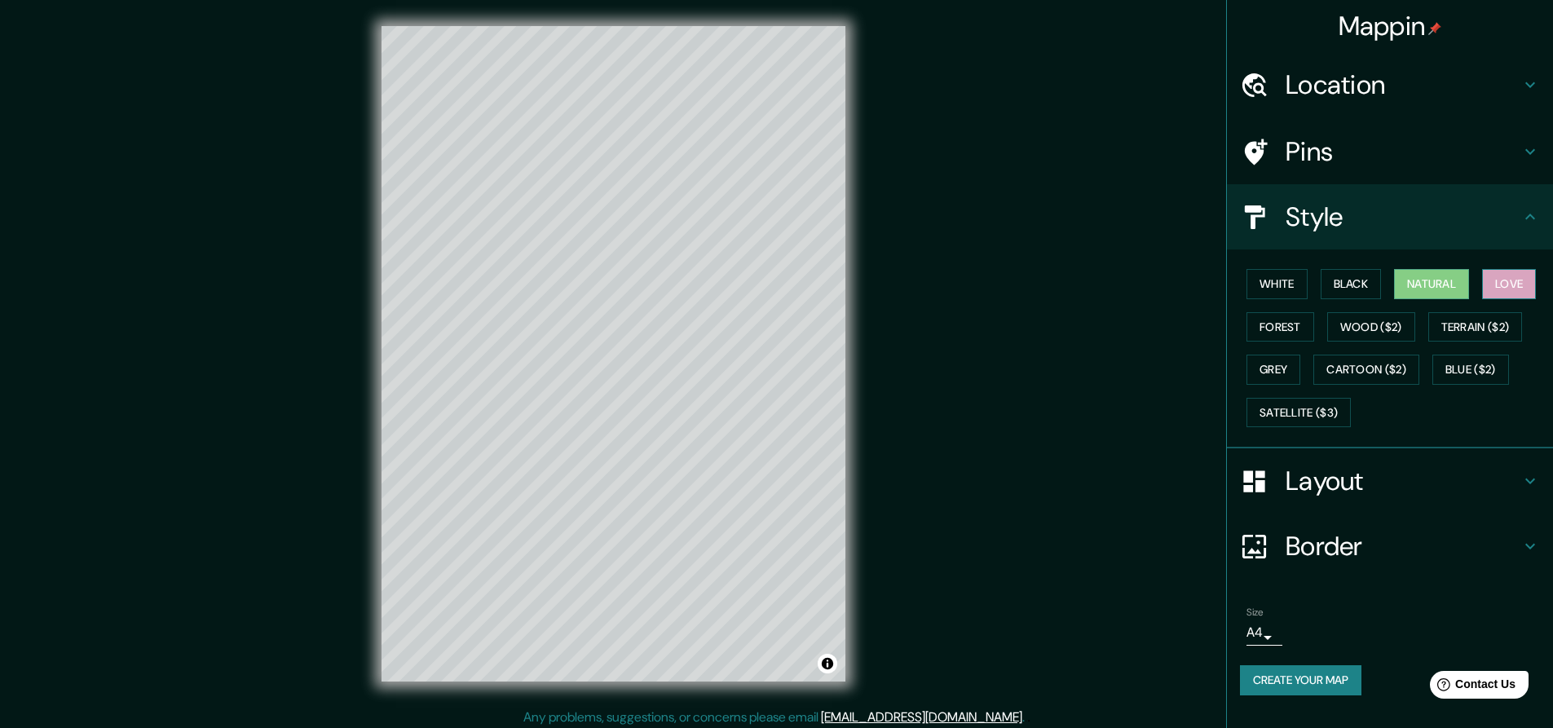 The image size is (1553, 728). Describe the element at coordinates (1280, 327) in the screenshot. I see `button: Forest` at that location.